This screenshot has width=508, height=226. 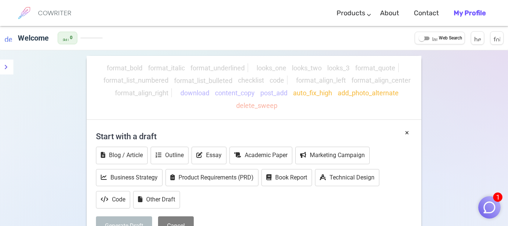 What do you see at coordinates (203, 80) in the screenshot?
I see `span: format_list_bulleted` at bounding box center [203, 80].